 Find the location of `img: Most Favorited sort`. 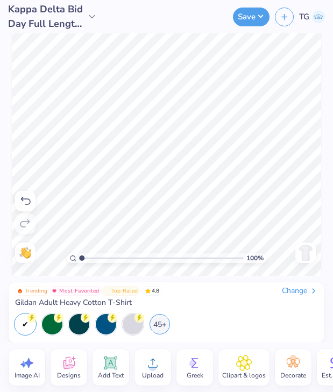

img: Most Favorited sort is located at coordinates (54, 291).